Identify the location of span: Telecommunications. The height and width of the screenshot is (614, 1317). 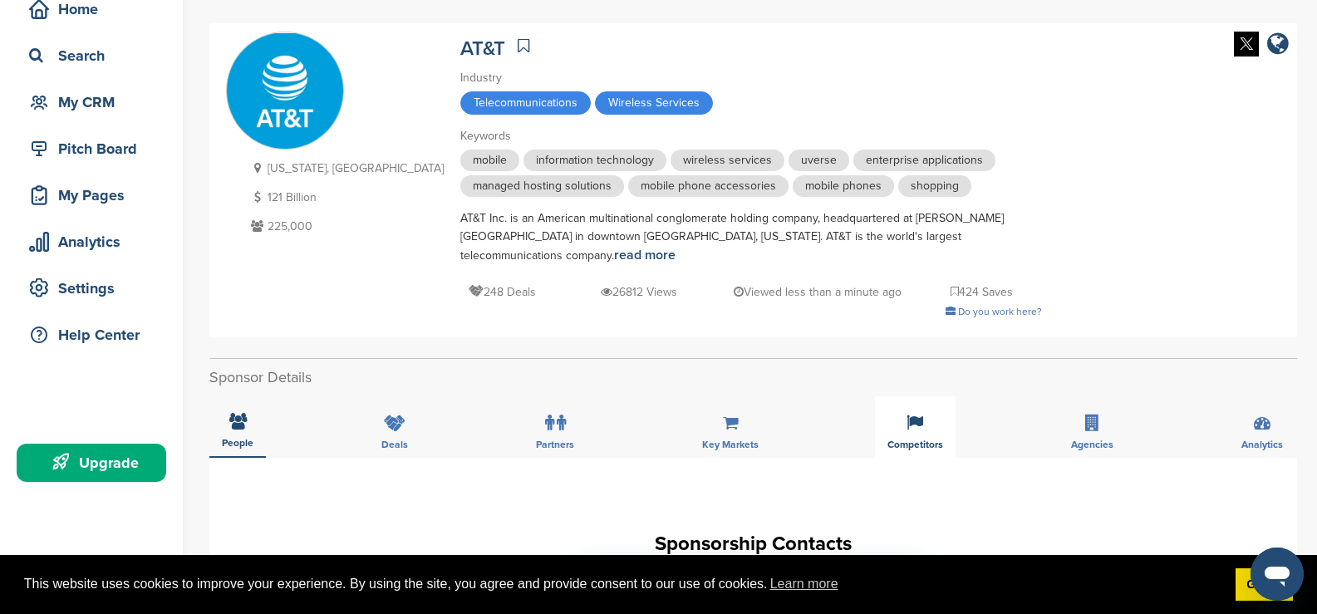
(525, 103).